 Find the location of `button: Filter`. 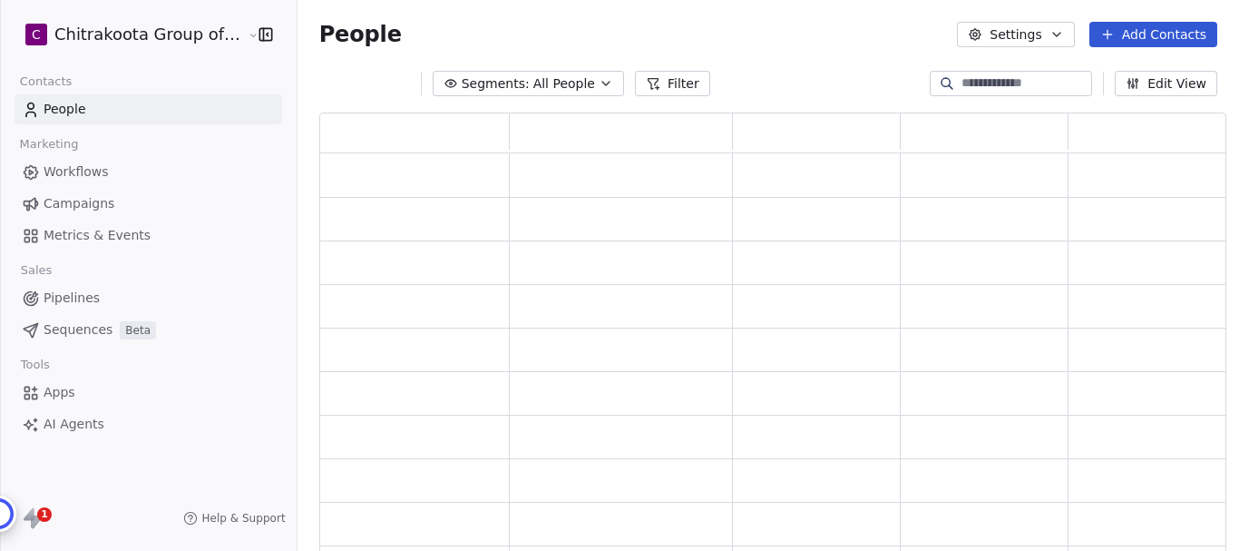

button: Filter is located at coordinates (672, 83).